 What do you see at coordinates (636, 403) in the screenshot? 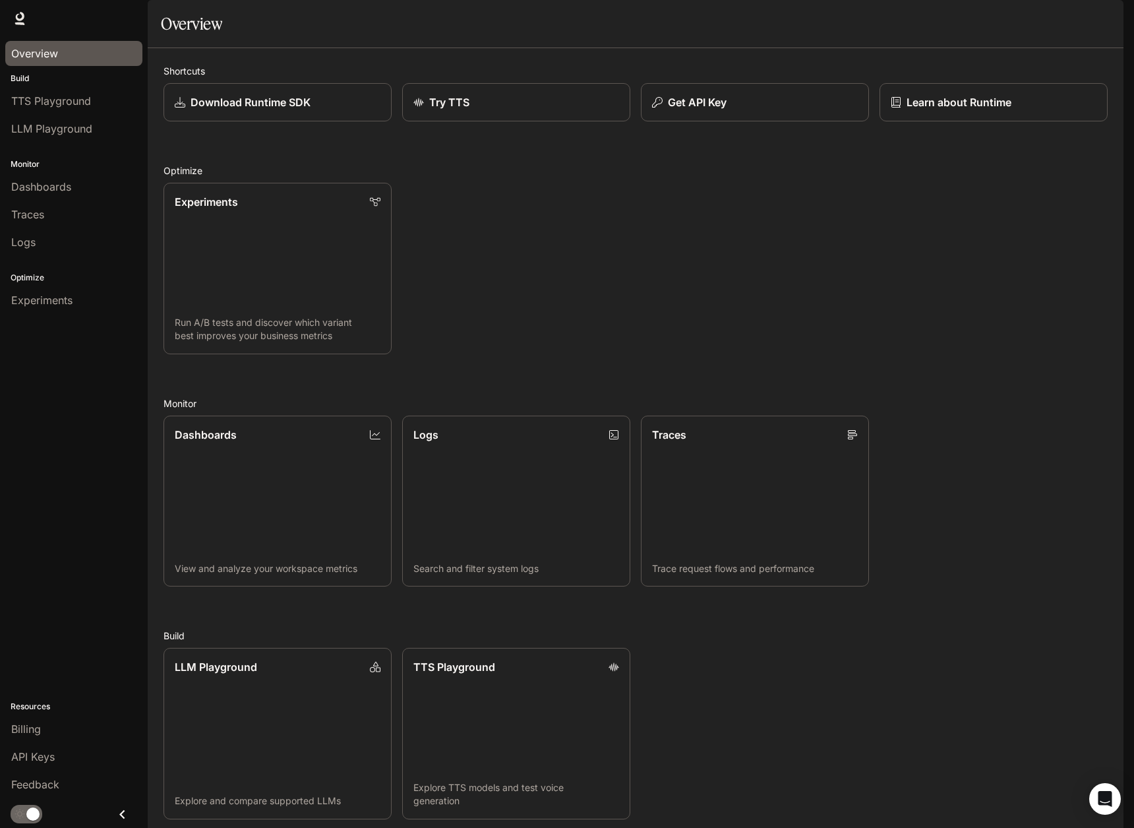
I see `h2: Monitor` at bounding box center [636, 403].